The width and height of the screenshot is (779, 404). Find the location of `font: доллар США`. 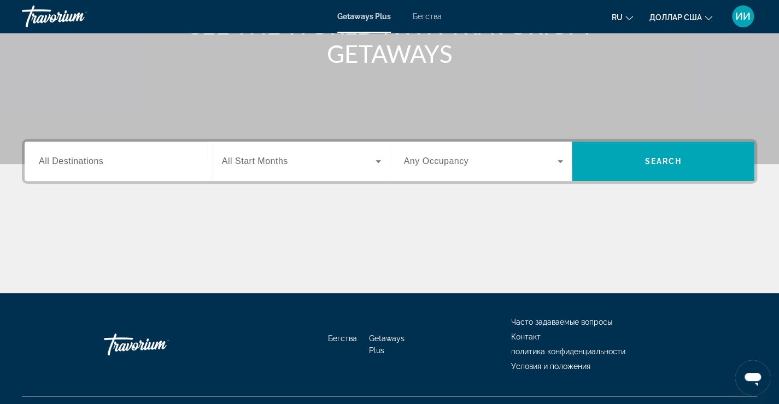

font: доллар США is located at coordinates (675, 17).